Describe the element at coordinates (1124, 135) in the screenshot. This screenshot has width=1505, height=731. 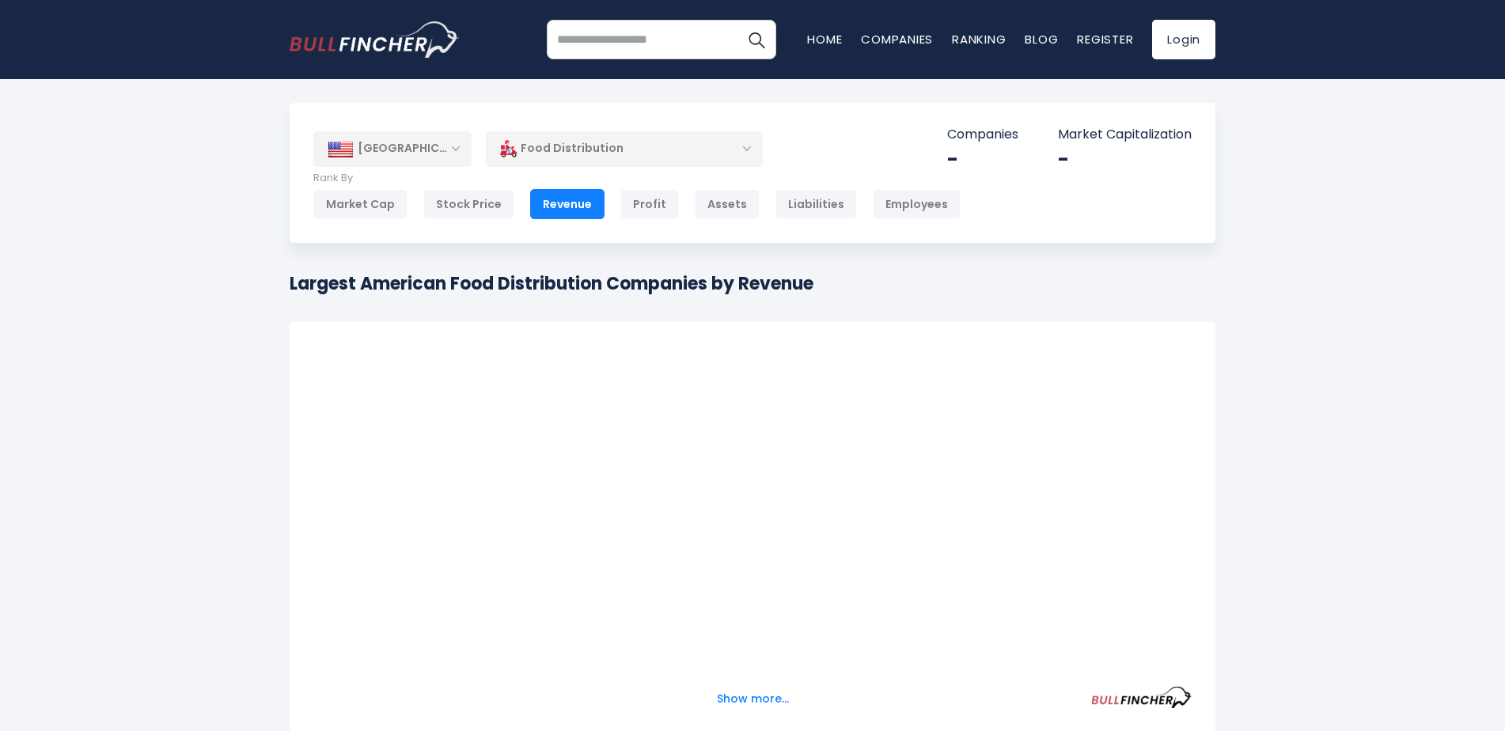
I see `p: Market Capitalization` at that location.